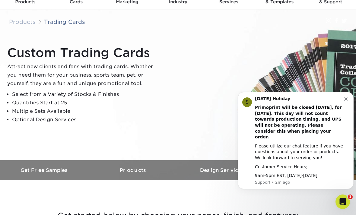 Image resolution: width=356 pixels, height=215 pixels. I want to click on div: Customer Service Hours;, so click(64, 76).